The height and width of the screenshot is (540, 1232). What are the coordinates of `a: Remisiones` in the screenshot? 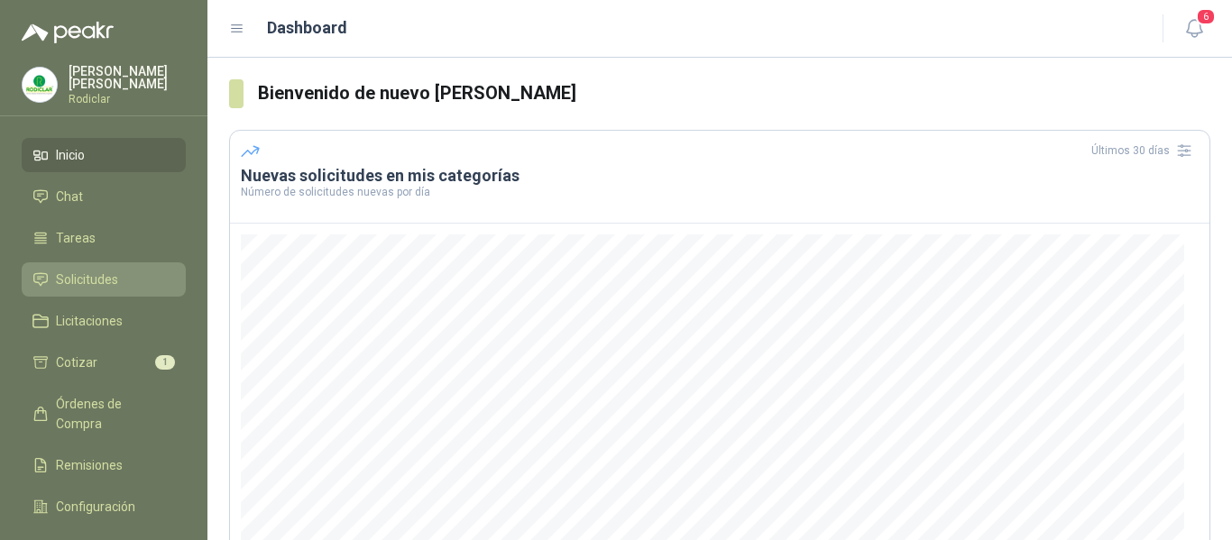 It's located at (104, 465).